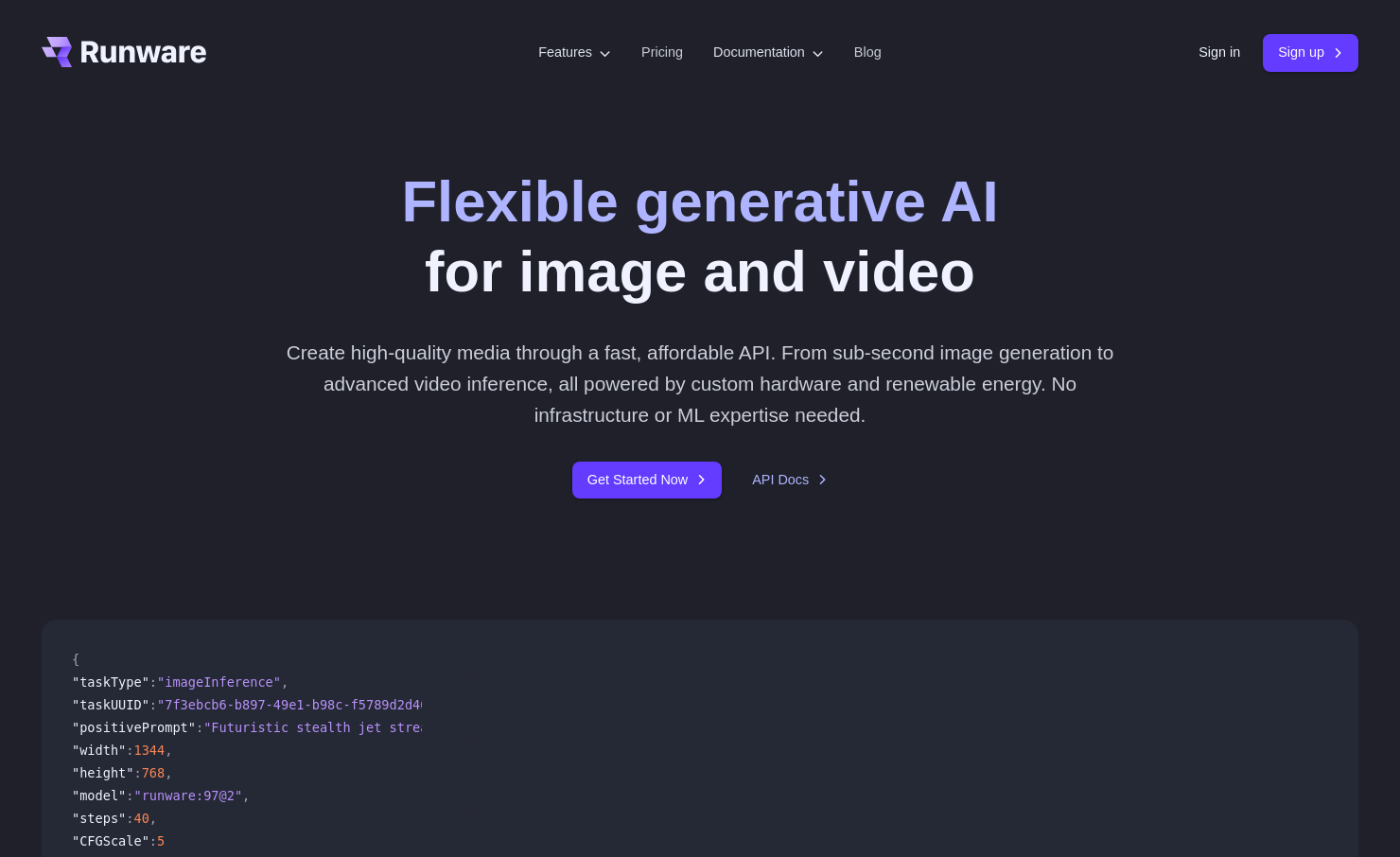 The width and height of the screenshot is (1400, 857). What do you see at coordinates (110, 705) in the screenshot?
I see `span: "taskUUID"` at bounding box center [110, 705].